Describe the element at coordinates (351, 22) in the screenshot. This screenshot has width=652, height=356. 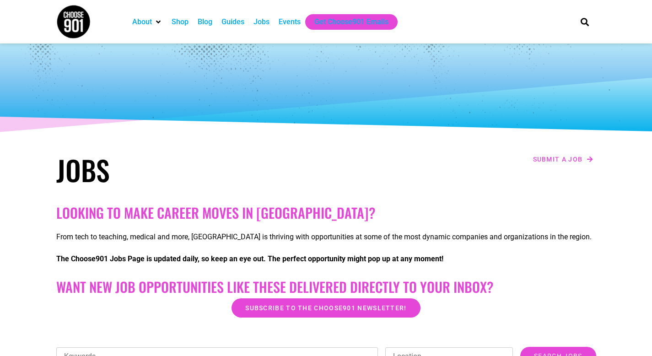
I see `div: Get Choose901 Emails` at that location.